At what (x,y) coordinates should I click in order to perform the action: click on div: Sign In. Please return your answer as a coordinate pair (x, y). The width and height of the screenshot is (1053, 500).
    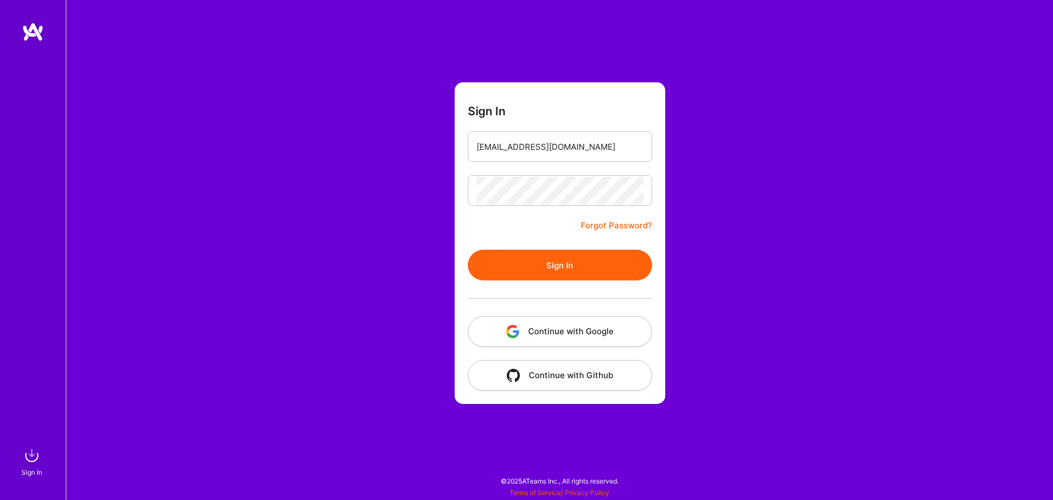
    Looking at the image, I should click on (32, 472).